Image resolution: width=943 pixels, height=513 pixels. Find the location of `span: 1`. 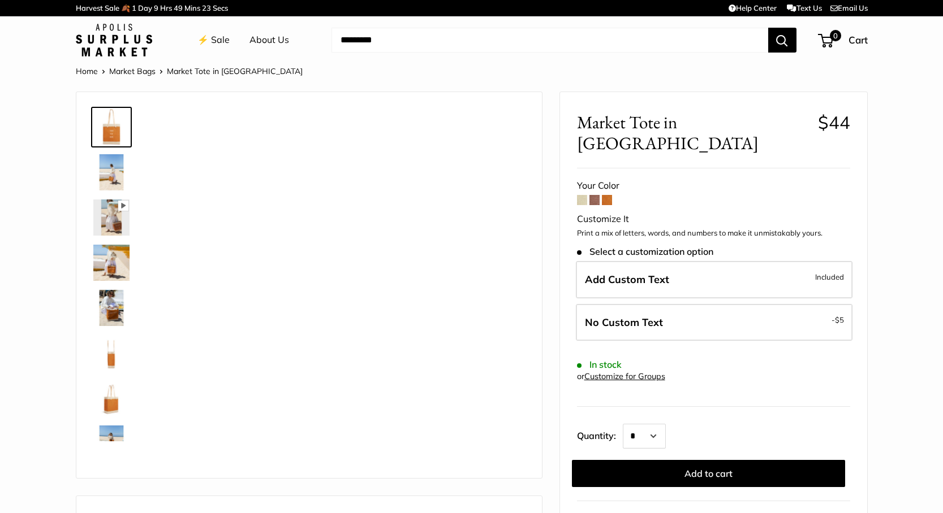

span: 1 is located at coordinates (134, 8).